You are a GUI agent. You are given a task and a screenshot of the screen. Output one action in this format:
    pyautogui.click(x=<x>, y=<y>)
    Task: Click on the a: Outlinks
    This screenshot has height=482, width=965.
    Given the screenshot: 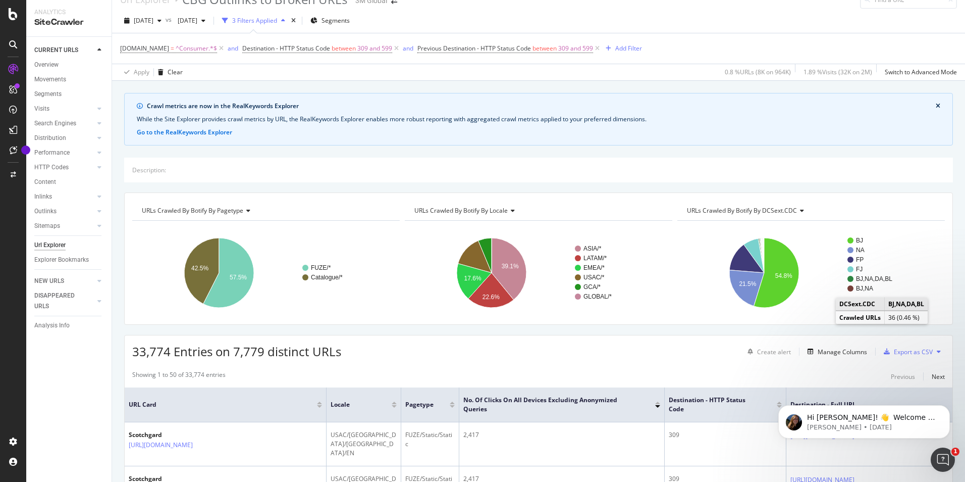 What is the action you would take?
    pyautogui.click(x=64, y=211)
    